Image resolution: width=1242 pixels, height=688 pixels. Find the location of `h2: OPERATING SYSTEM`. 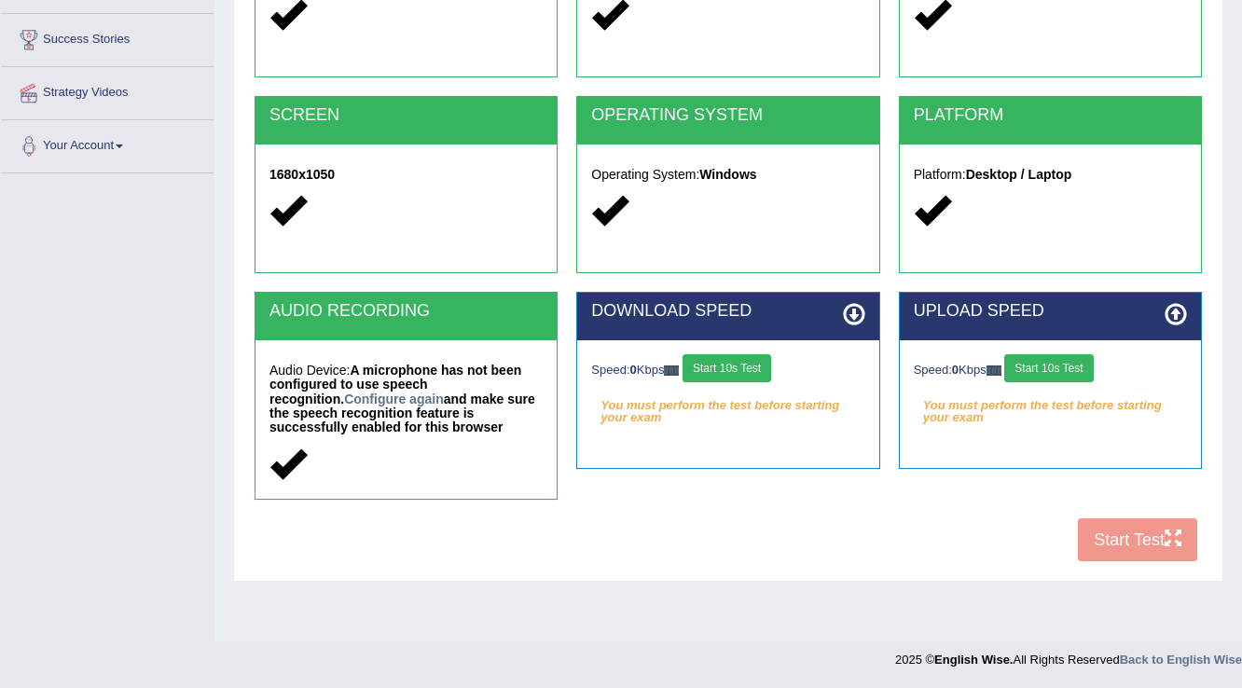

h2: OPERATING SYSTEM is located at coordinates (727, 116).